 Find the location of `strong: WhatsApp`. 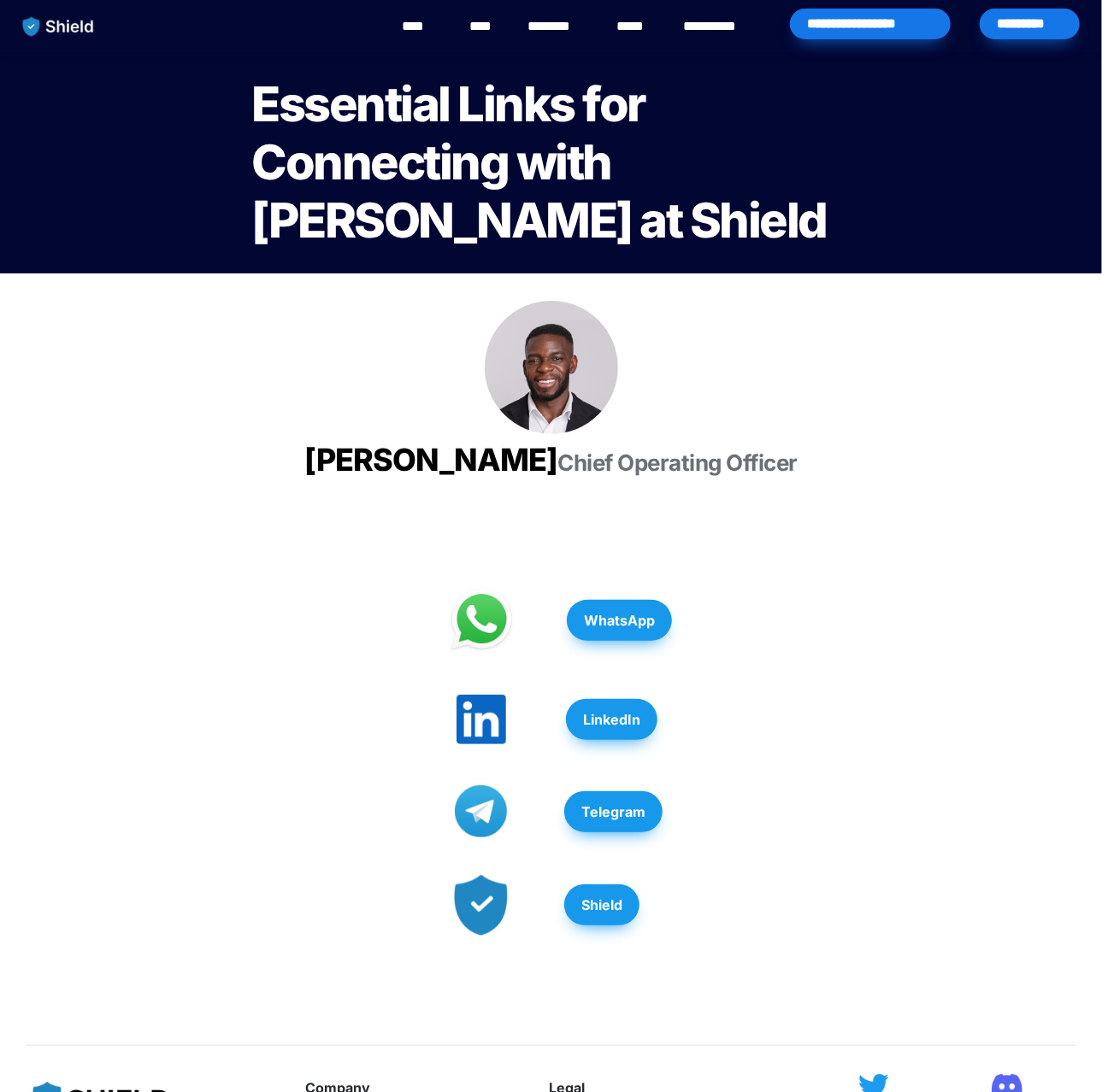

strong: WhatsApp is located at coordinates (619, 620).